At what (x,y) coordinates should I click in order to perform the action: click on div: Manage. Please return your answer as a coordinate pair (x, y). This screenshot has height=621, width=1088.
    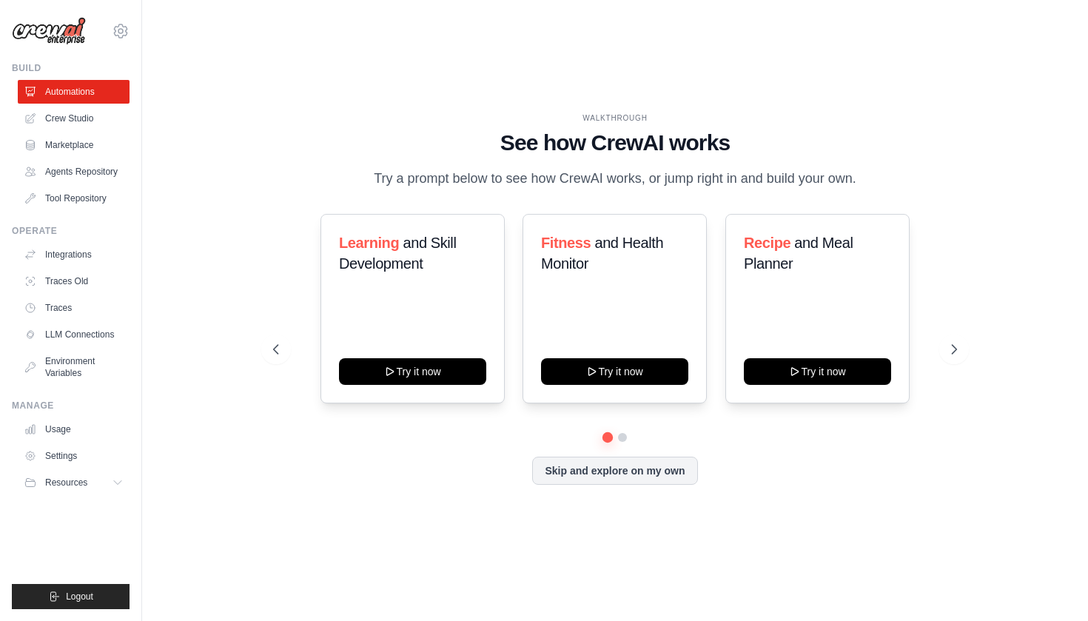
    Looking at the image, I should click on (70, 406).